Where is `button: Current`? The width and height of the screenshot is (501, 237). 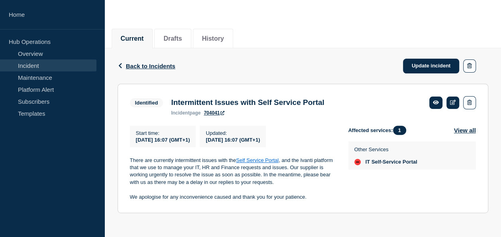
button: Current is located at coordinates (132, 39).